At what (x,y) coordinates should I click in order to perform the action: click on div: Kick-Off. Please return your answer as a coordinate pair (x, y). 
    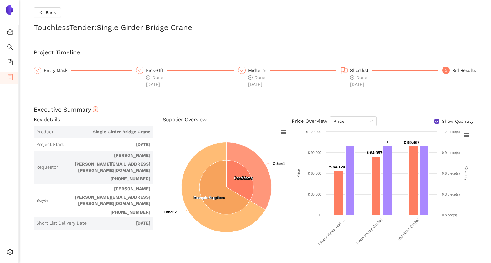
    Looking at the image, I should click on (157, 70).